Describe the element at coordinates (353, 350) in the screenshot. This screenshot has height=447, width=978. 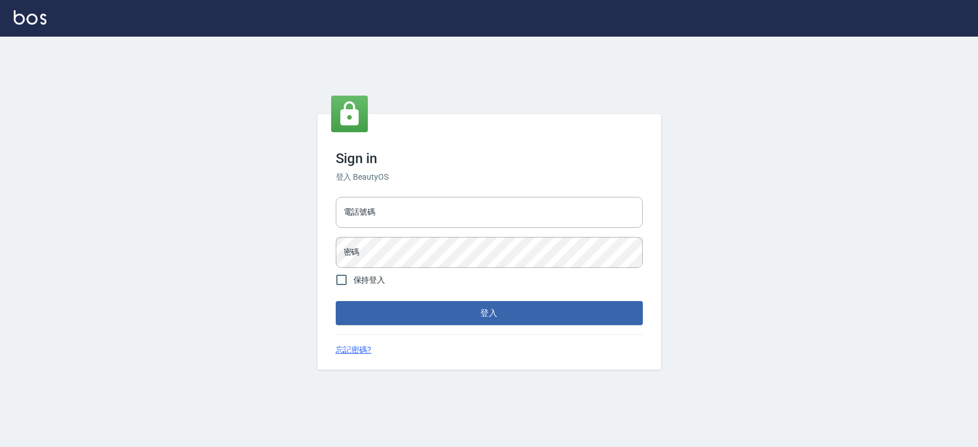
I see `a: 忘記密碼?` at that location.